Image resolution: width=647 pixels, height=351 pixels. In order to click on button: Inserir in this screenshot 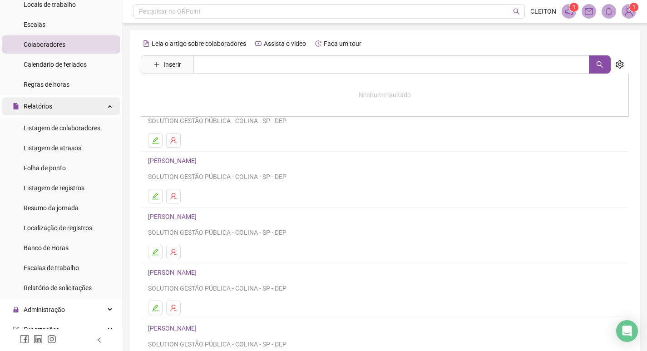, I will do `click(167, 64)`.